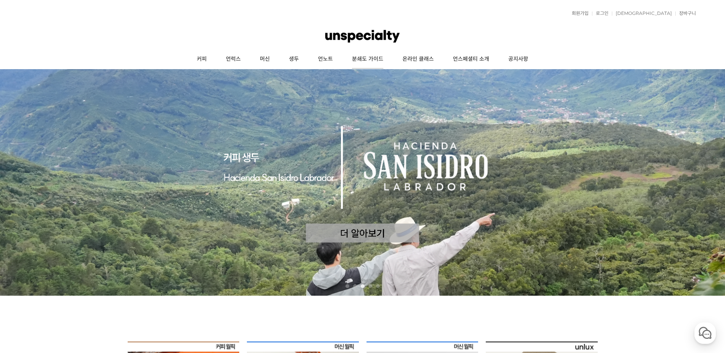  I want to click on a: 홈, so click(26, 252).